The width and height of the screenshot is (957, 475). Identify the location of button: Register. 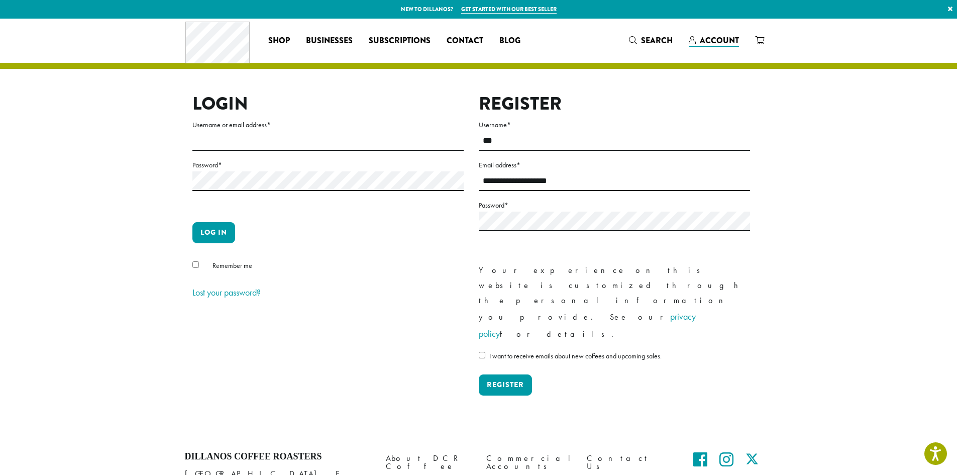
(506, 385).